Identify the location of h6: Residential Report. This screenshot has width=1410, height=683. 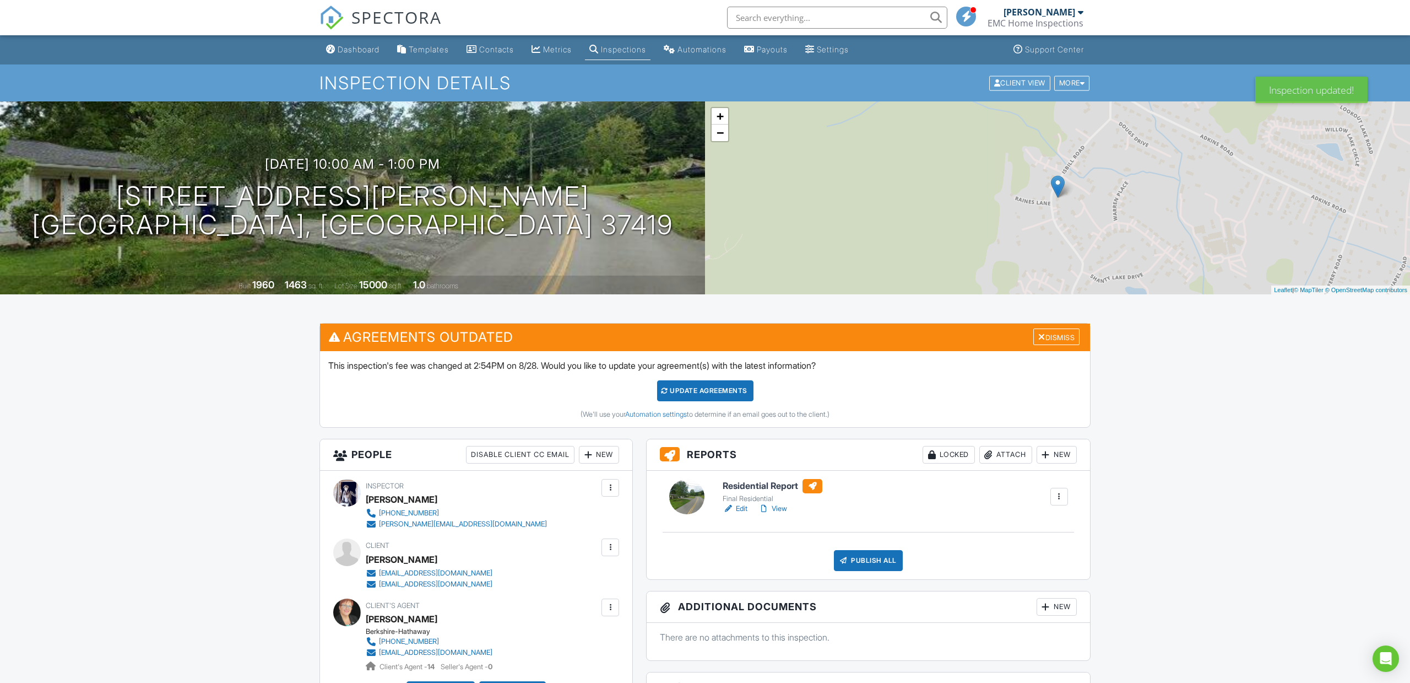
(772, 486).